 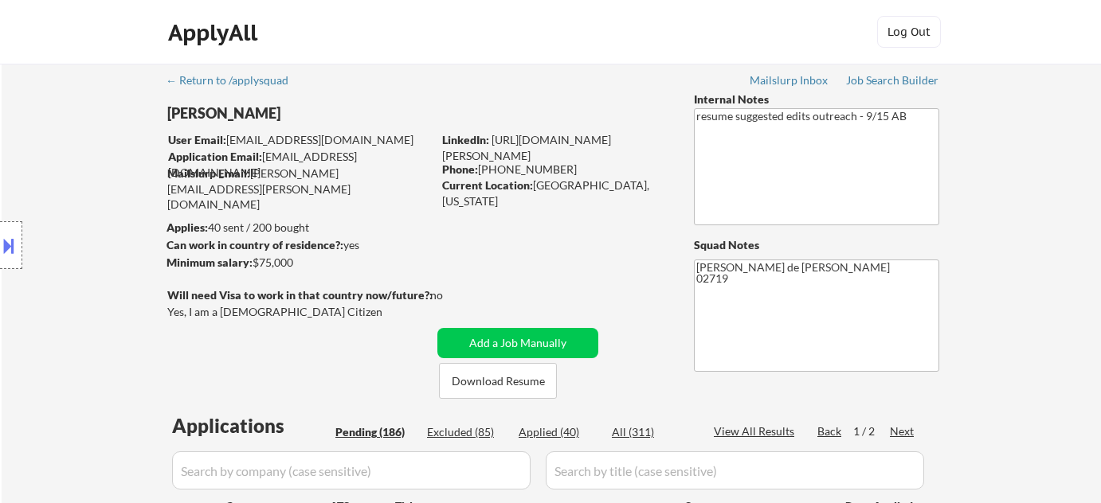 What do you see at coordinates (558, 432) in the screenshot?
I see `div: Applied (40)` at bounding box center [558, 432].